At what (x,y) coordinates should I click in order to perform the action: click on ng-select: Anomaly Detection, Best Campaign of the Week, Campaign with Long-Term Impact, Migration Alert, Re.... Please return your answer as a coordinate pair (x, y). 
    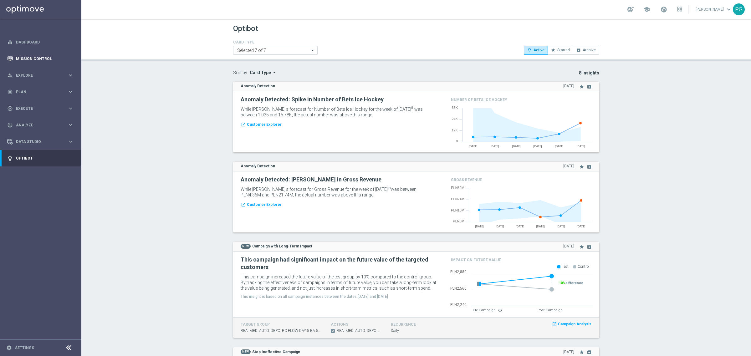
    Looking at the image, I should click on (275, 50).